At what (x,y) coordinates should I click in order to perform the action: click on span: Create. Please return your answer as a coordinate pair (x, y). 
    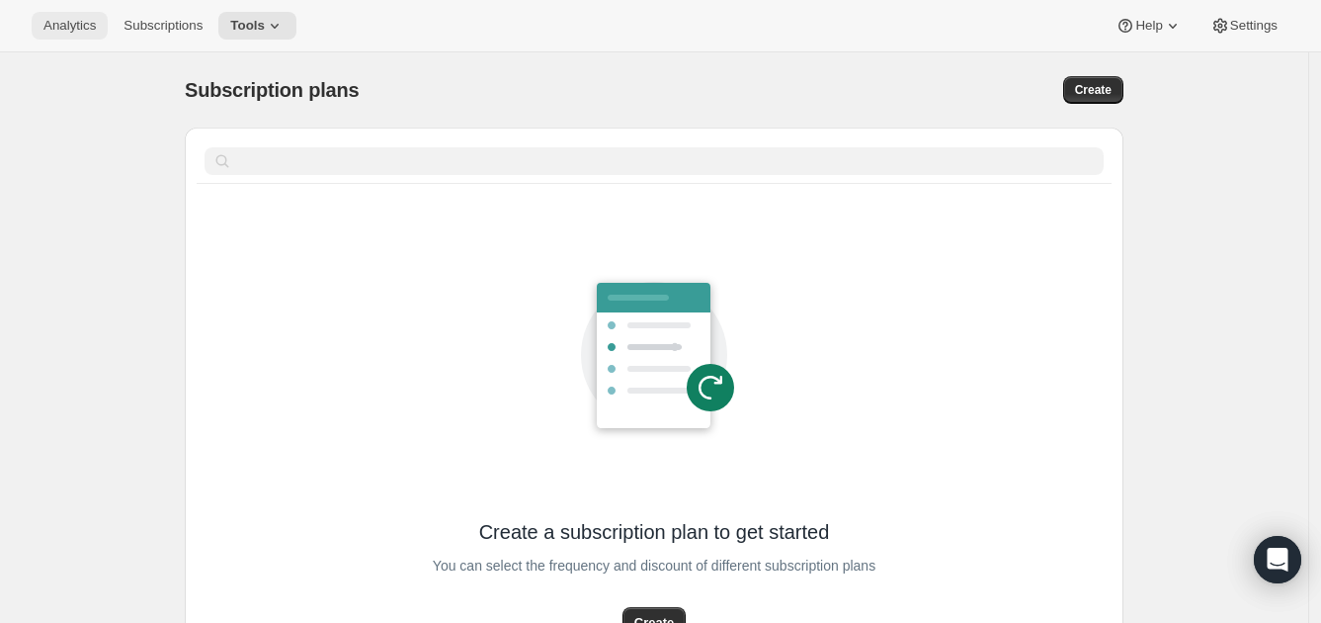
    Looking at the image, I should click on (1093, 90).